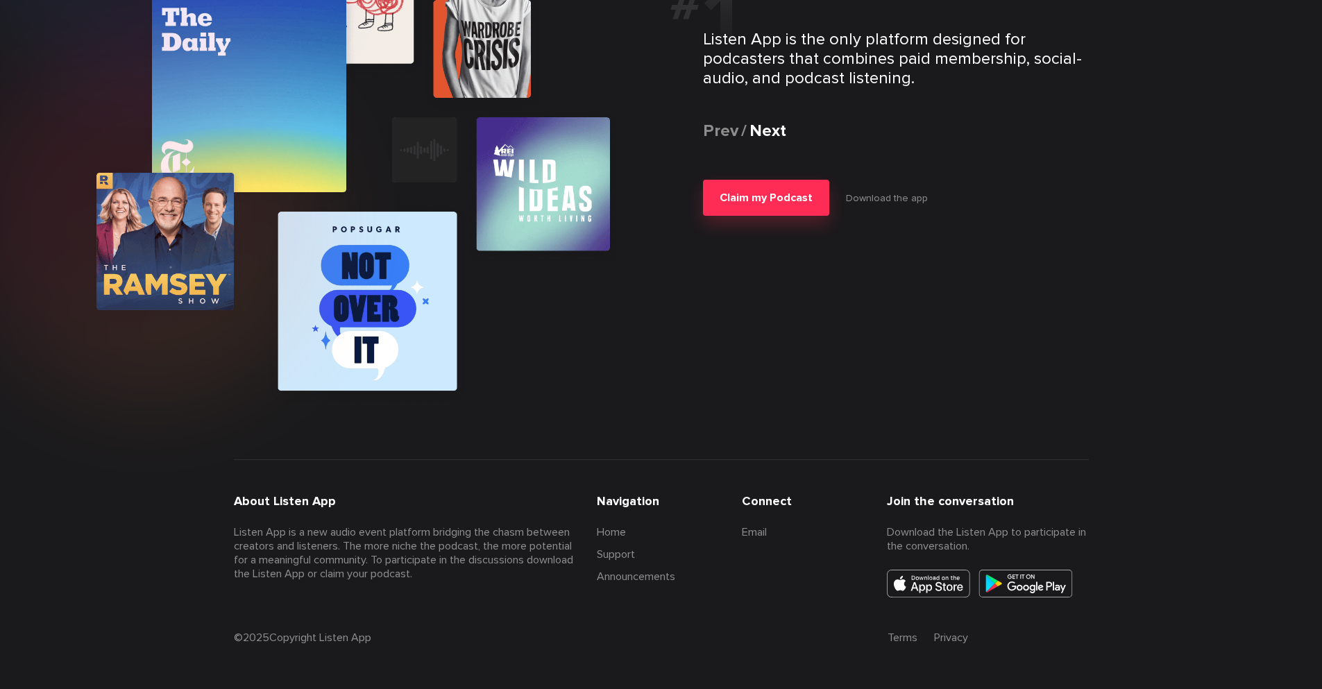 This screenshot has height=689, width=1322. Describe the element at coordinates (766, 198) in the screenshot. I see `span: Claim my Podcast` at that location.